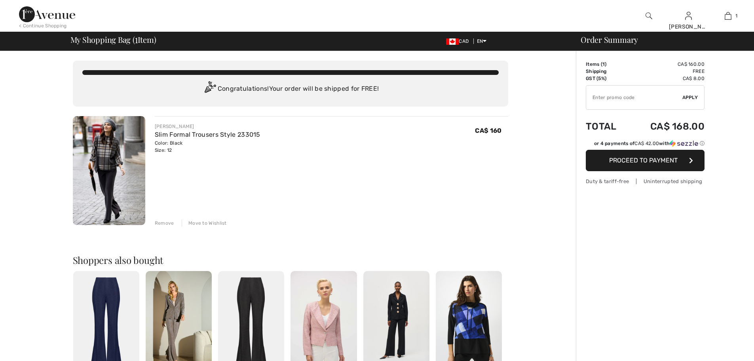  Describe the element at coordinates (667, 78) in the screenshot. I see `td: CA$ 8.00` at that location.